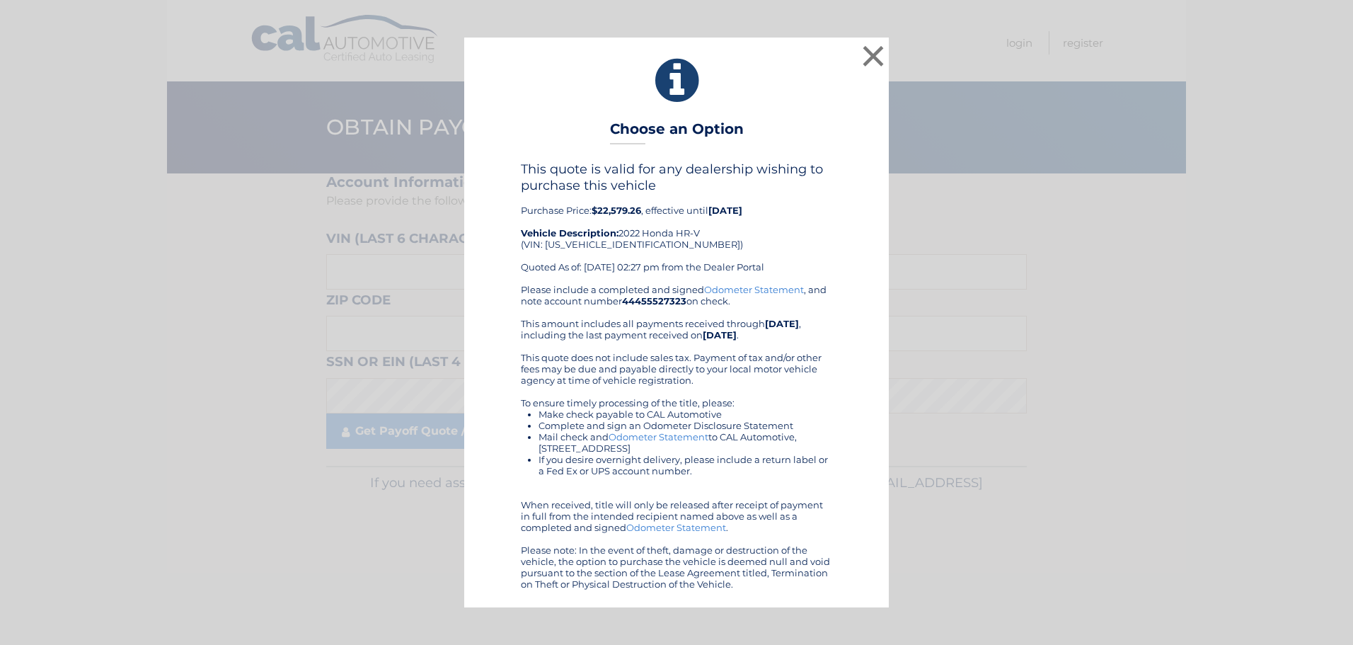 The width and height of the screenshot is (1353, 645). Describe the element at coordinates (677, 177) in the screenshot. I see `h4: This quote is valid for any dealership wishing to purchase this vehicle` at that location.